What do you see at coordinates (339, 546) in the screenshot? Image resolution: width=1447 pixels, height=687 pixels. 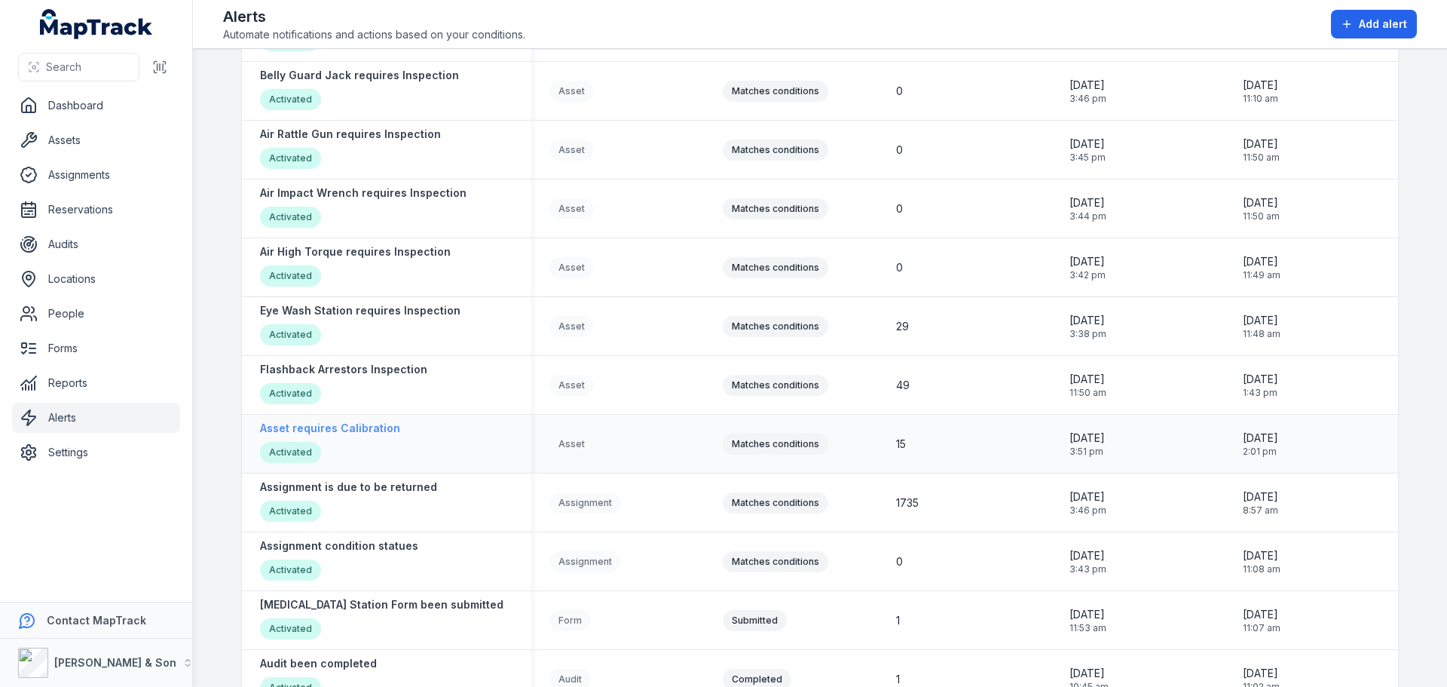 I see `strong: Assignment condition statues` at bounding box center [339, 546].